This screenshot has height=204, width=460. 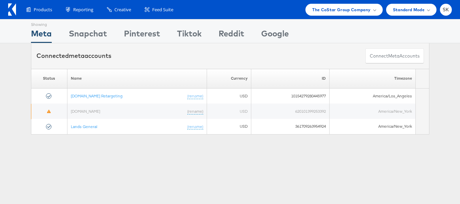 I want to click on span: SK, so click(x=445, y=10).